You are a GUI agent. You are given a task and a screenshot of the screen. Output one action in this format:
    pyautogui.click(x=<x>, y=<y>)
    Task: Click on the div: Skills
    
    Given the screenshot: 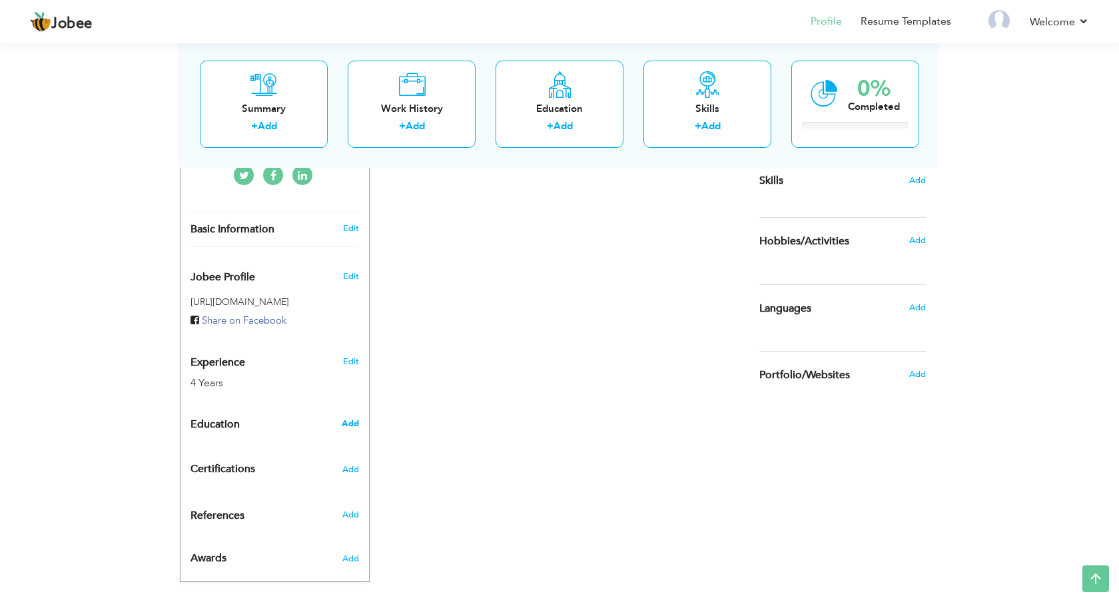 What is the action you would take?
    pyautogui.click(x=707, y=108)
    